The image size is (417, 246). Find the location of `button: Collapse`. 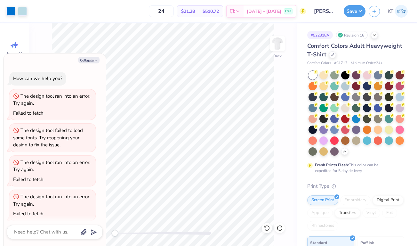

button: Collapse is located at coordinates (89, 60).